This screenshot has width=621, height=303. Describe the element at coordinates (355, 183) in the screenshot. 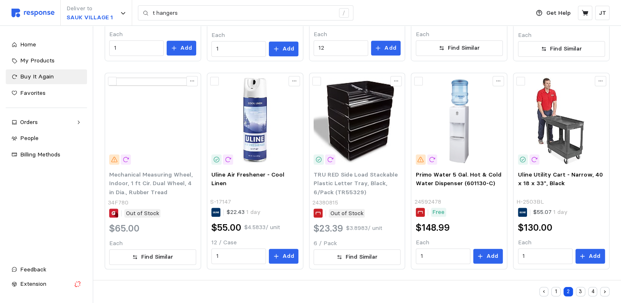

I see `span: TRU RED Side Load Stackable Plastic Letter Tray, Black, 6/Pack (TR55329)` at that location.